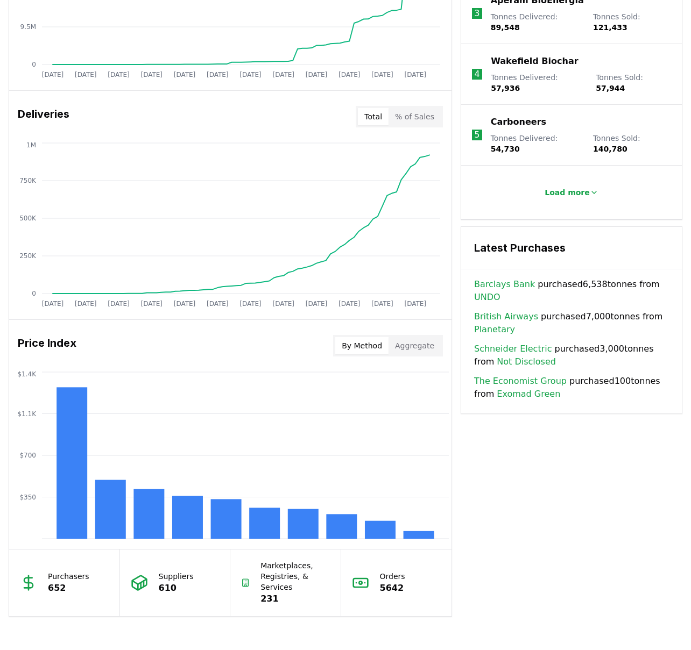  What do you see at coordinates (513, 349) in the screenshot?
I see `a: Schneider Electric` at bounding box center [513, 349].